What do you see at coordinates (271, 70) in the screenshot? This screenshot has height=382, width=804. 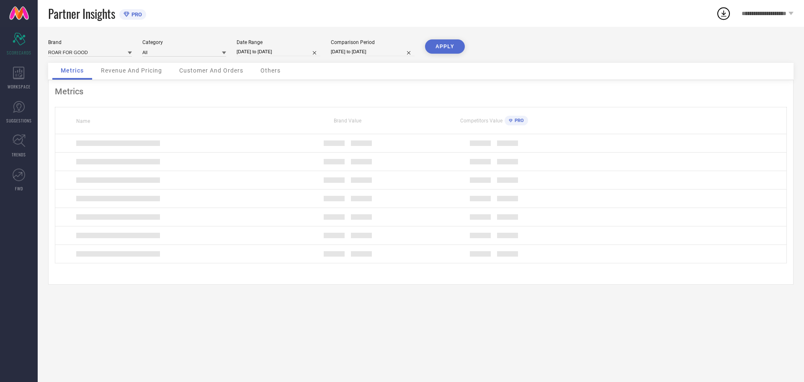 I see `span: Others` at bounding box center [271, 70].